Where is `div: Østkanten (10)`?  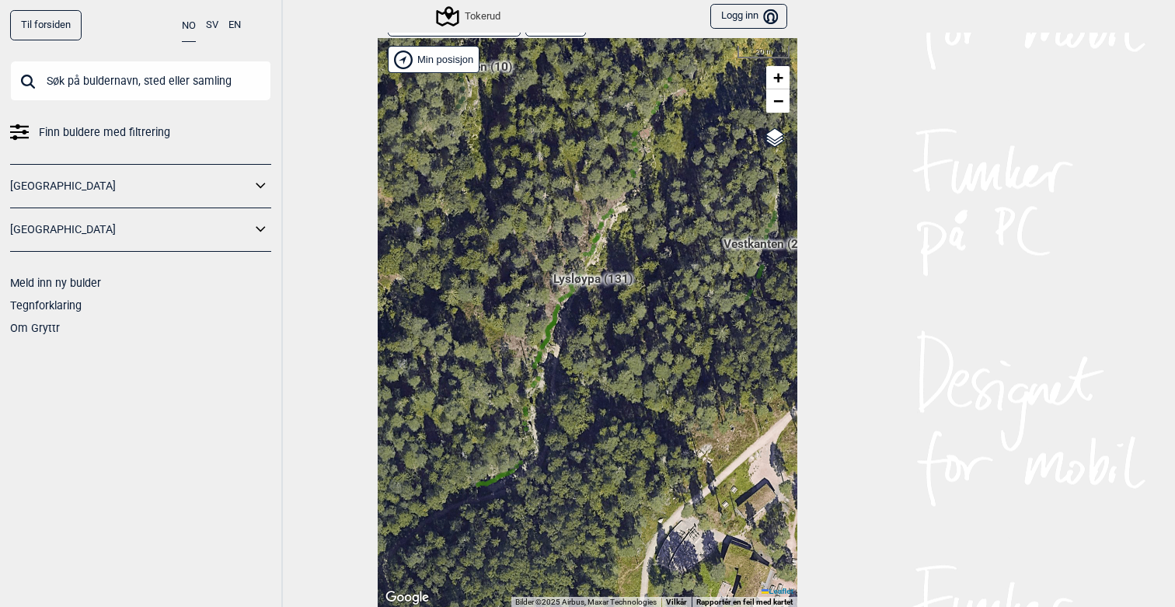
div: Østkanten (10) is located at coordinates (472, 83).